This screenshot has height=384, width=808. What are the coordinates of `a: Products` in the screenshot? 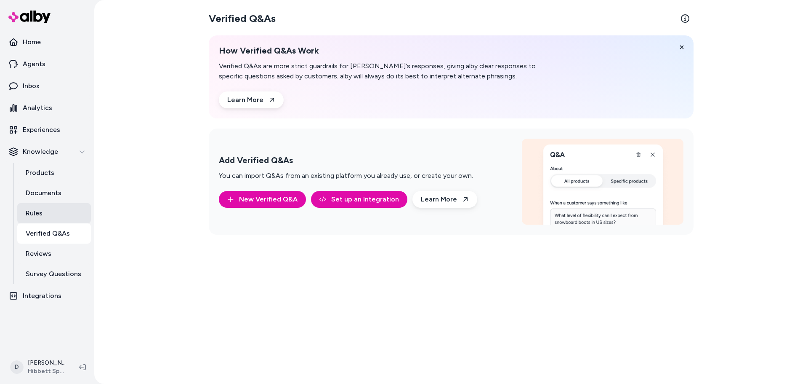 It's located at (54, 173).